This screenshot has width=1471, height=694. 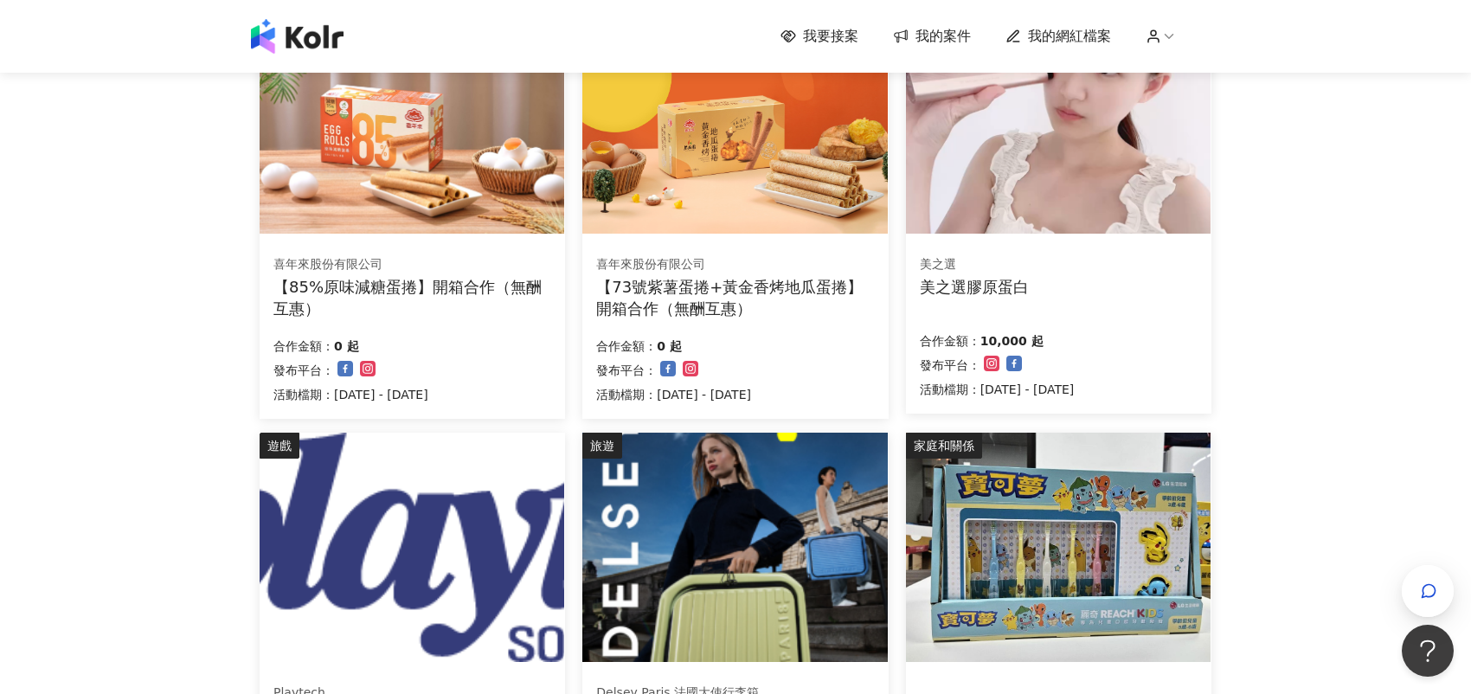 What do you see at coordinates (735, 547) in the screenshot?
I see `img: 【DELSEY】SECURITIME ZIP旅行箱` at bounding box center [735, 547].